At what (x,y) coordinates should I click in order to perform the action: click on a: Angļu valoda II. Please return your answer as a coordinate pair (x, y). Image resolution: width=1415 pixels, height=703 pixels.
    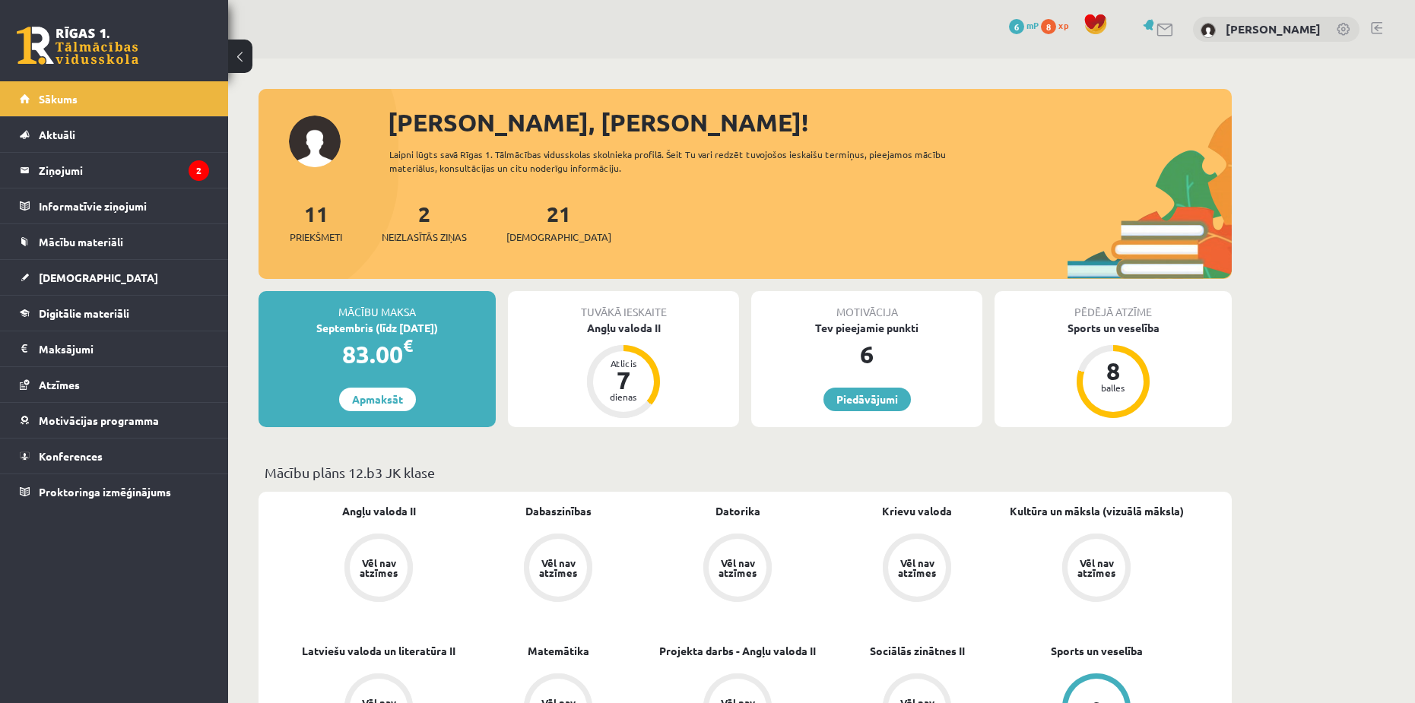
    Looking at the image, I should click on (379, 511).